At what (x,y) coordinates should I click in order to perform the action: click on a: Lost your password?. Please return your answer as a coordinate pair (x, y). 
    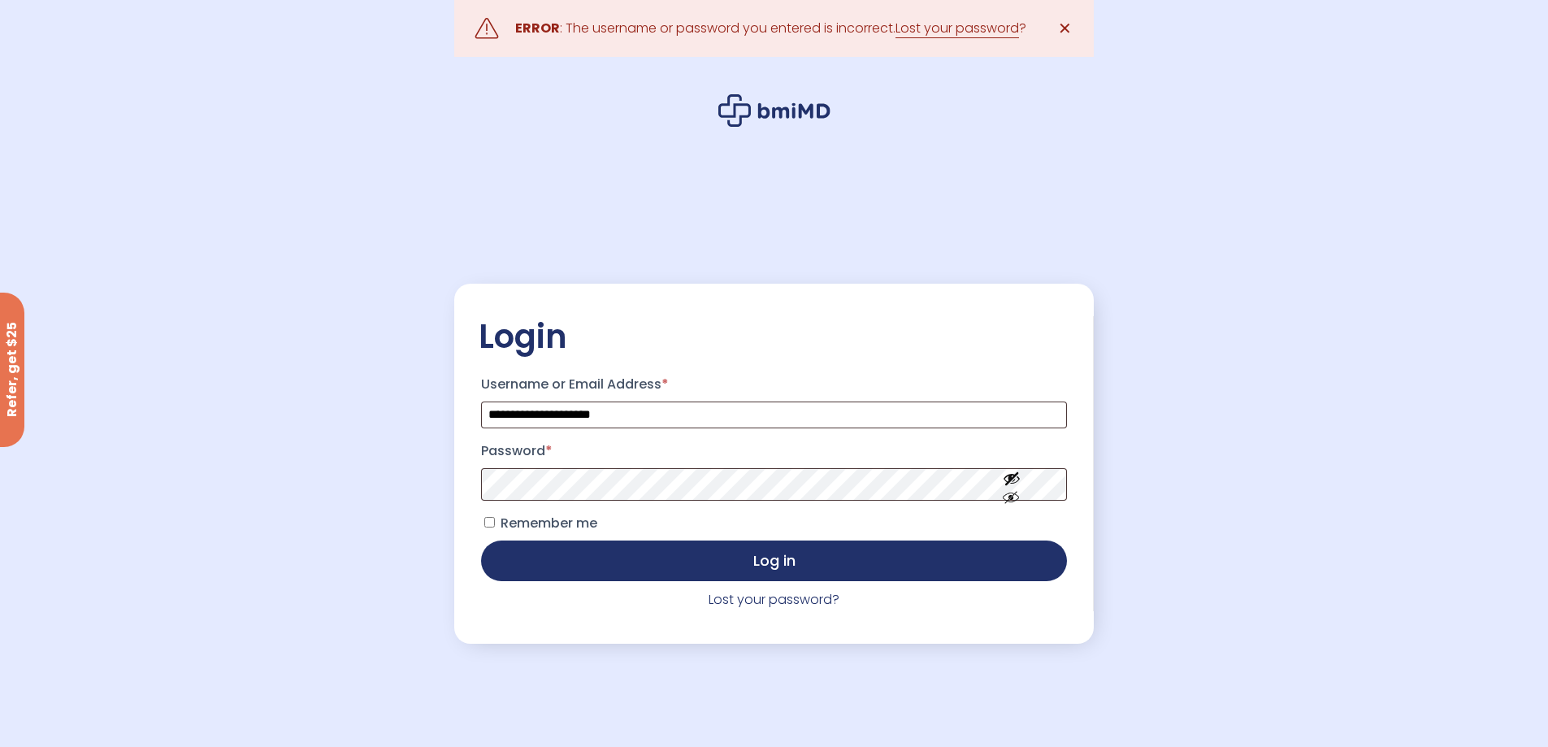
    Looking at the image, I should click on (774, 599).